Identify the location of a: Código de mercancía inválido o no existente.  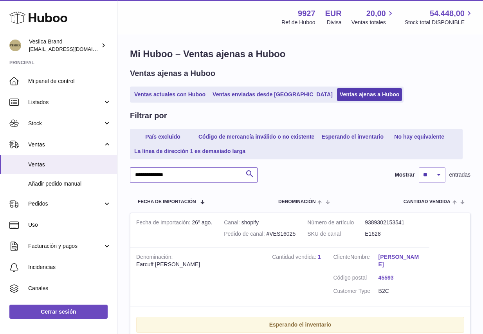
(256, 137).